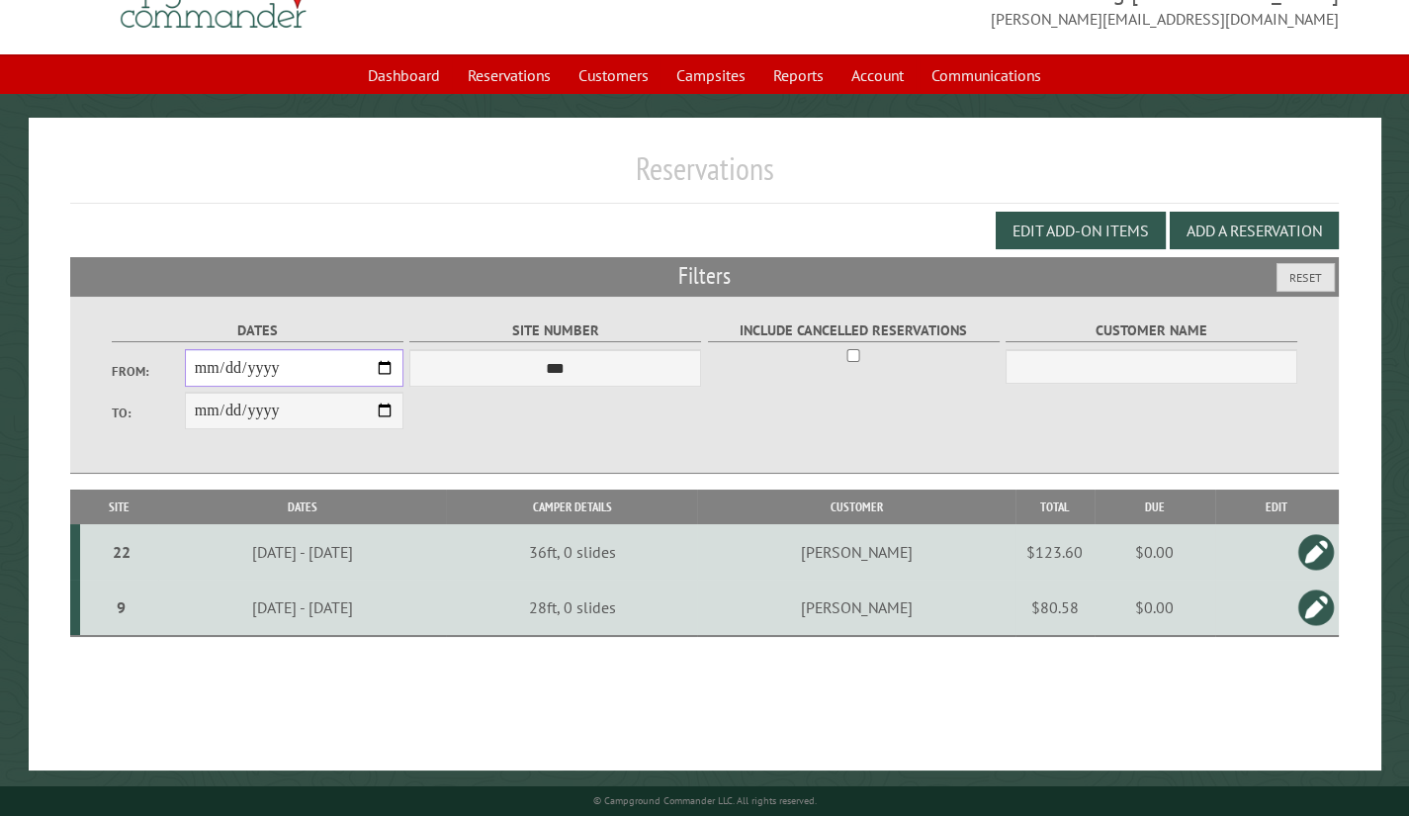 Image resolution: width=1409 pixels, height=816 pixels. What do you see at coordinates (257, 330) in the screenshot?
I see `label: Dates` at bounding box center [257, 330].